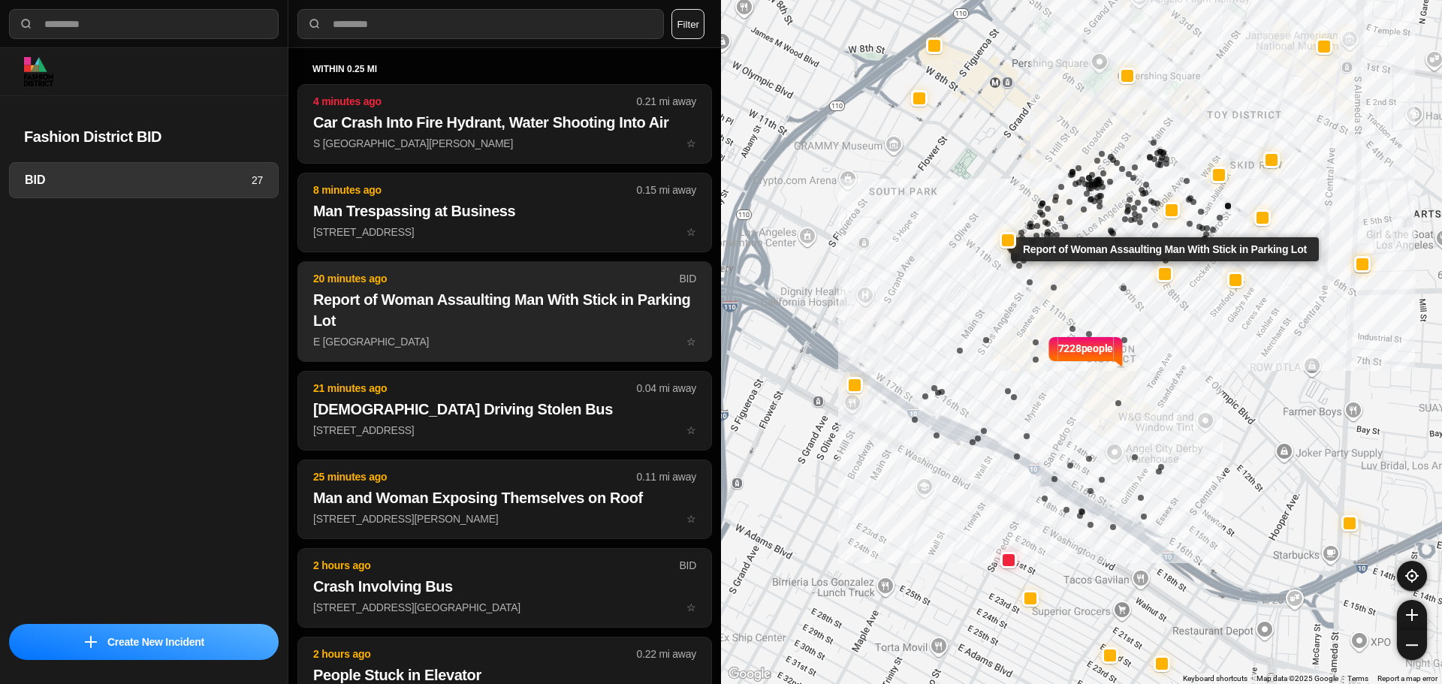 This screenshot has height=684, width=1442. I want to click on h2: Man and Woman Exposing Themselves on Roof, so click(505, 498).